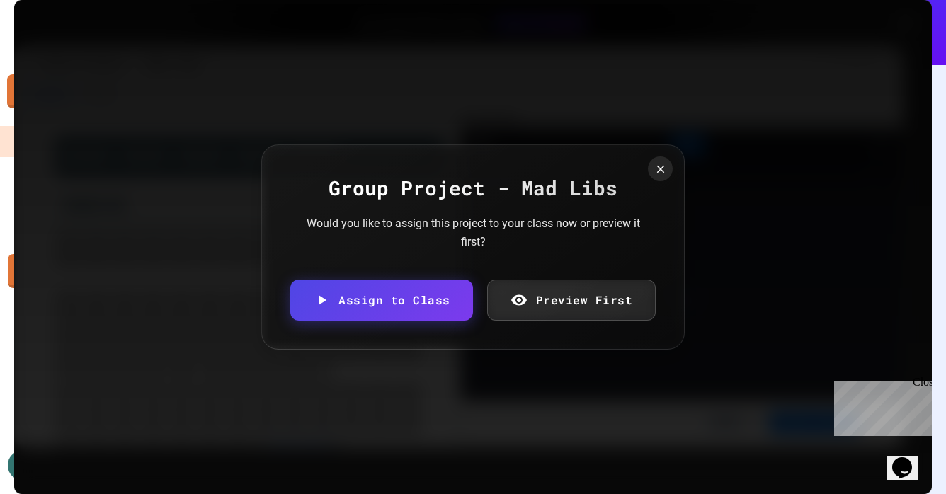 The height and width of the screenshot is (494, 946). Describe the element at coordinates (571, 300) in the screenshot. I see `a: Preview First` at that location.